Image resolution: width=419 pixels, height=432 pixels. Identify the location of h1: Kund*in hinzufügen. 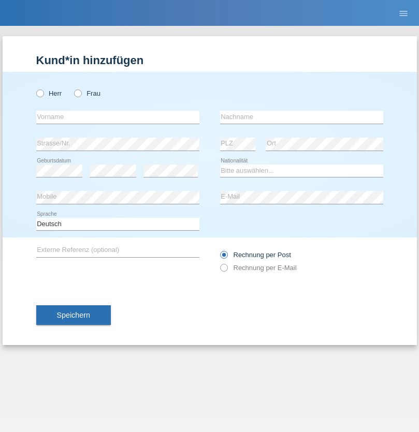
(210, 60).